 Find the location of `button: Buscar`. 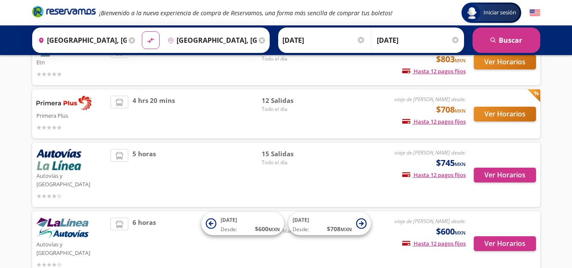

button: Buscar is located at coordinates (507, 40).